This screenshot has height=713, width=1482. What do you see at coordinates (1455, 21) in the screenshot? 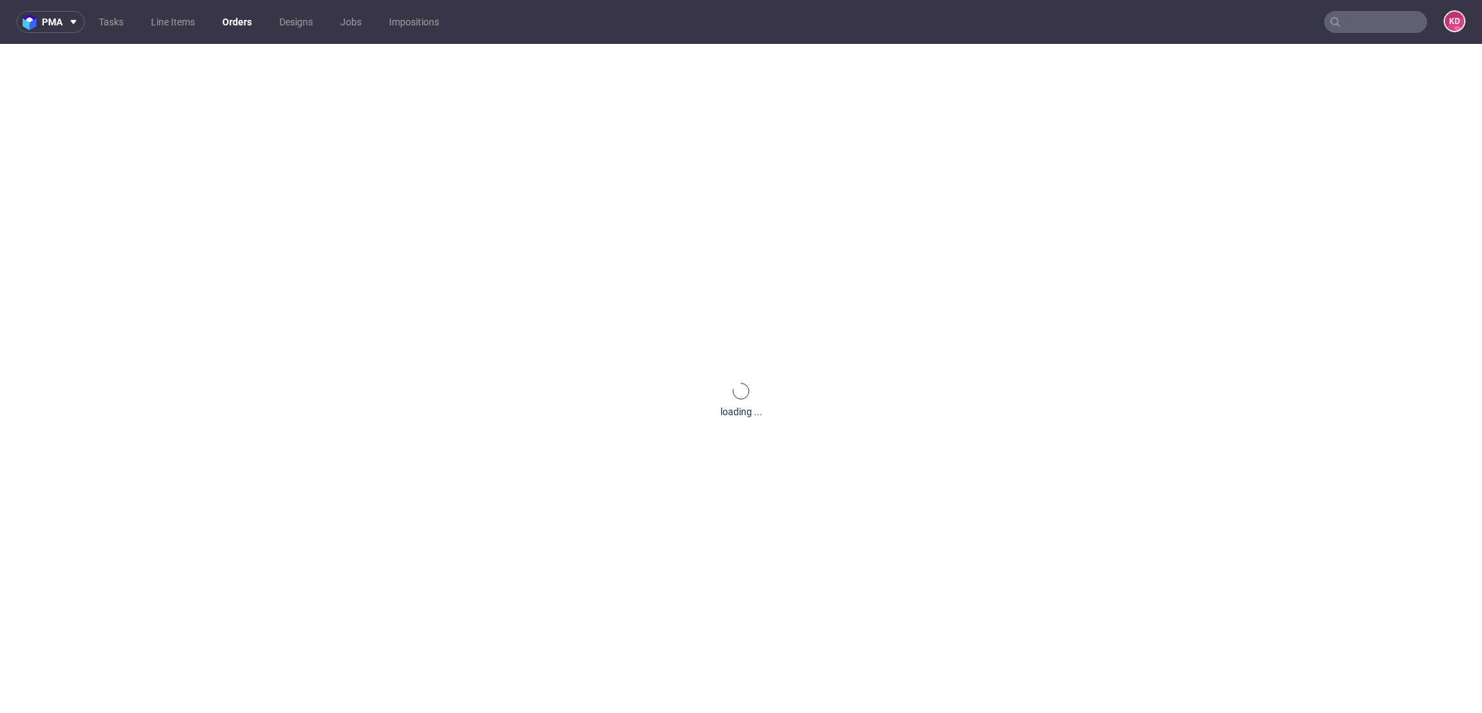
I see `figcaption: KD` at bounding box center [1455, 21].